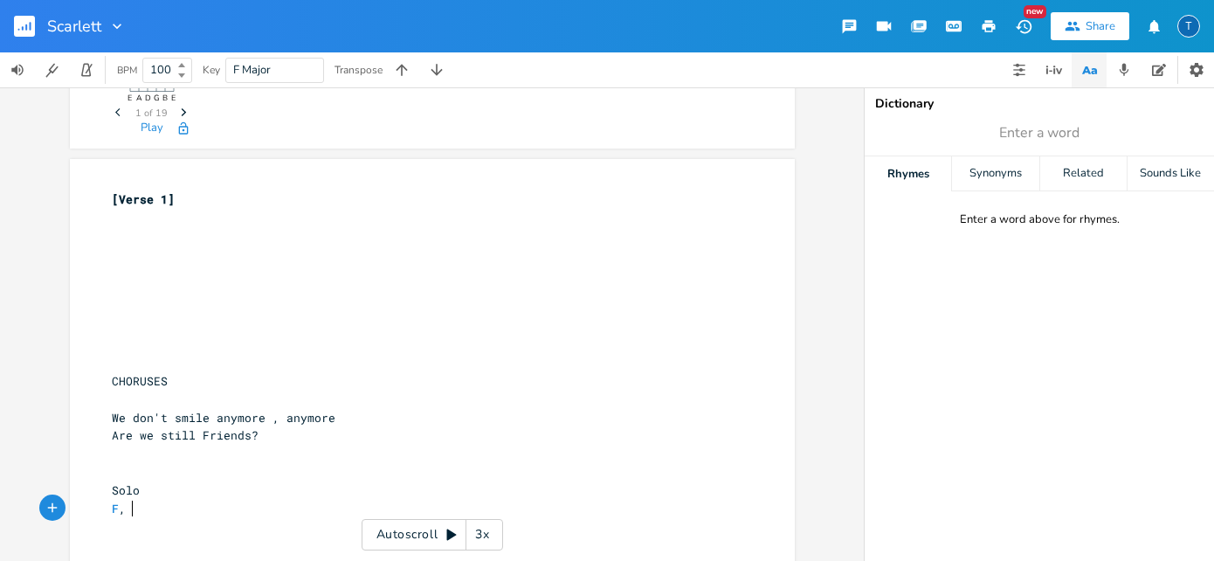  Describe the element at coordinates (358, 70) in the screenshot. I see `div: Transpose` at that location.